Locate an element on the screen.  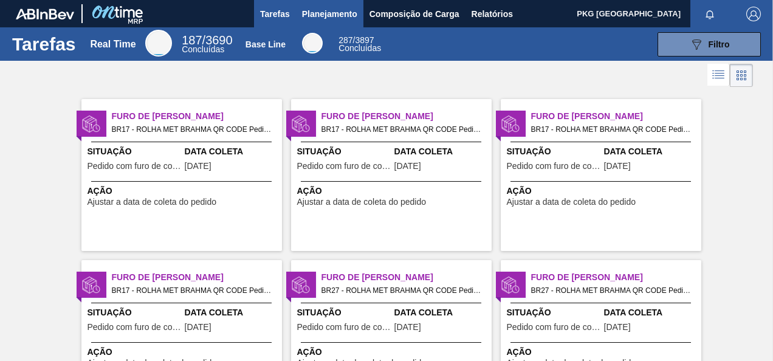
span: 187 is located at coordinates (191, 40).